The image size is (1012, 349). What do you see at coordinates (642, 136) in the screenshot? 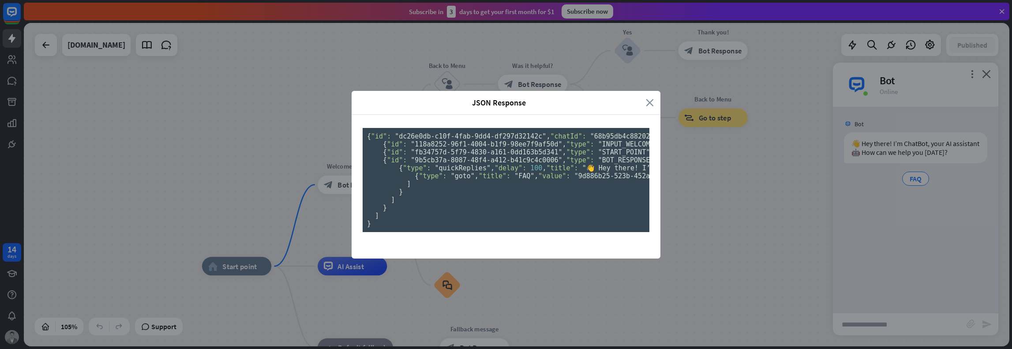
I see `span: "68b95db4c88202000704b2e0"` at bounding box center [642, 136].